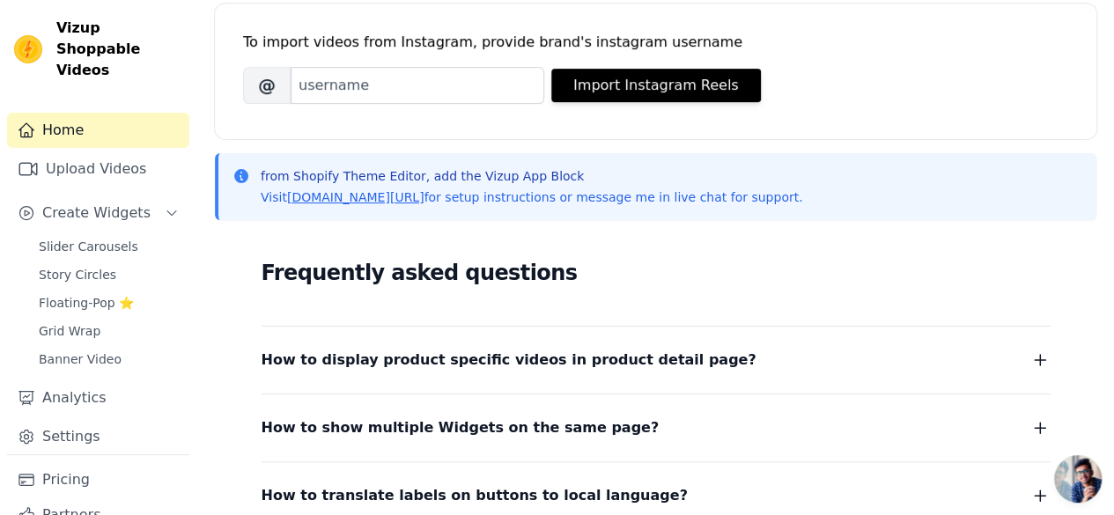 The height and width of the screenshot is (515, 1114). Describe the element at coordinates (108, 303) in the screenshot. I see `a: Floating-Pop ⭐` at that location.